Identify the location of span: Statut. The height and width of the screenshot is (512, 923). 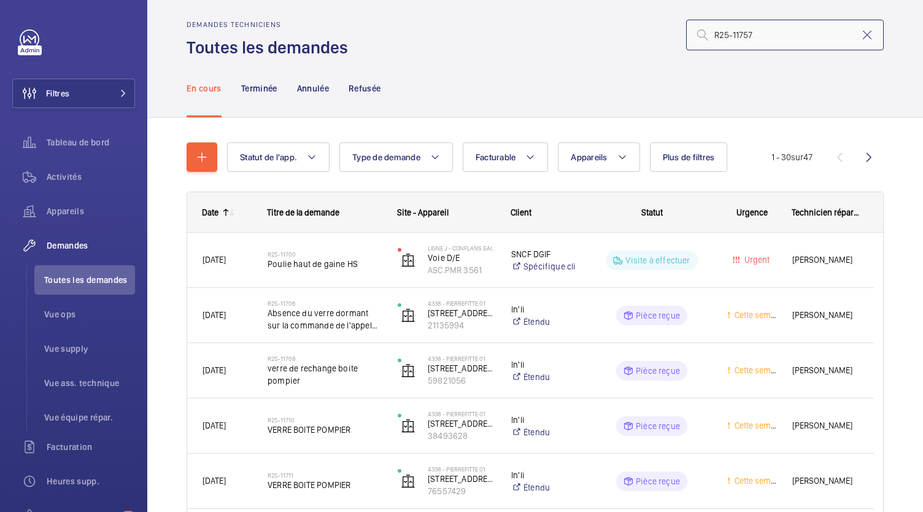
(652, 212).